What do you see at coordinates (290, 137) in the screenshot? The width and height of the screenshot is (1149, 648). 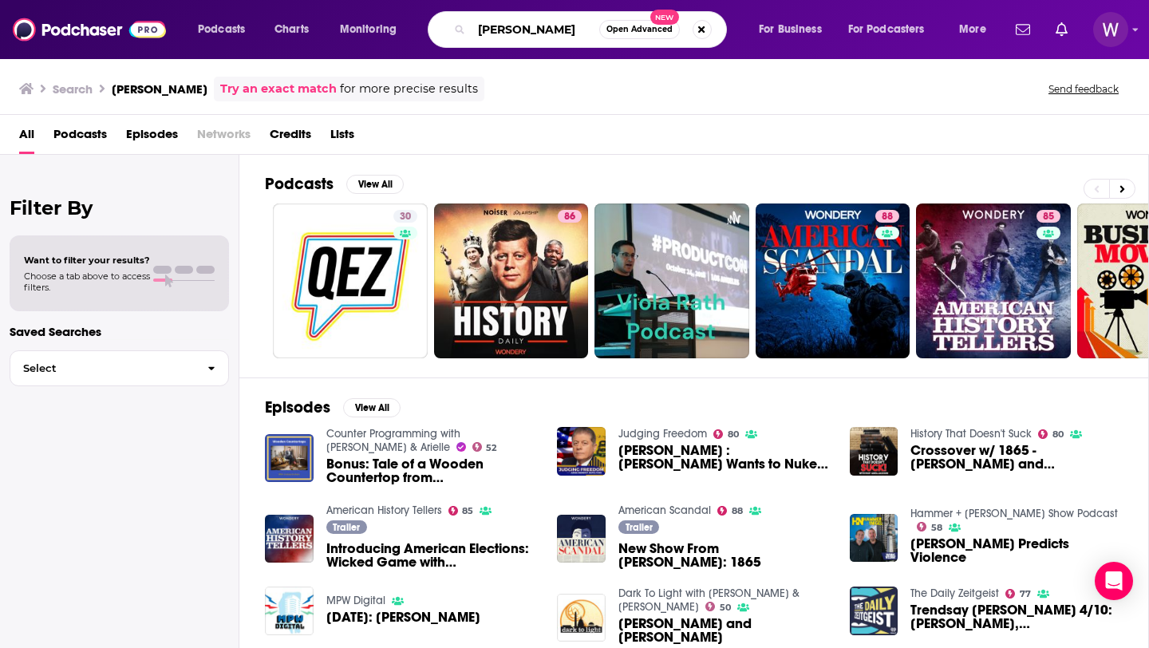 I see `span: Credits` at bounding box center [290, 137].